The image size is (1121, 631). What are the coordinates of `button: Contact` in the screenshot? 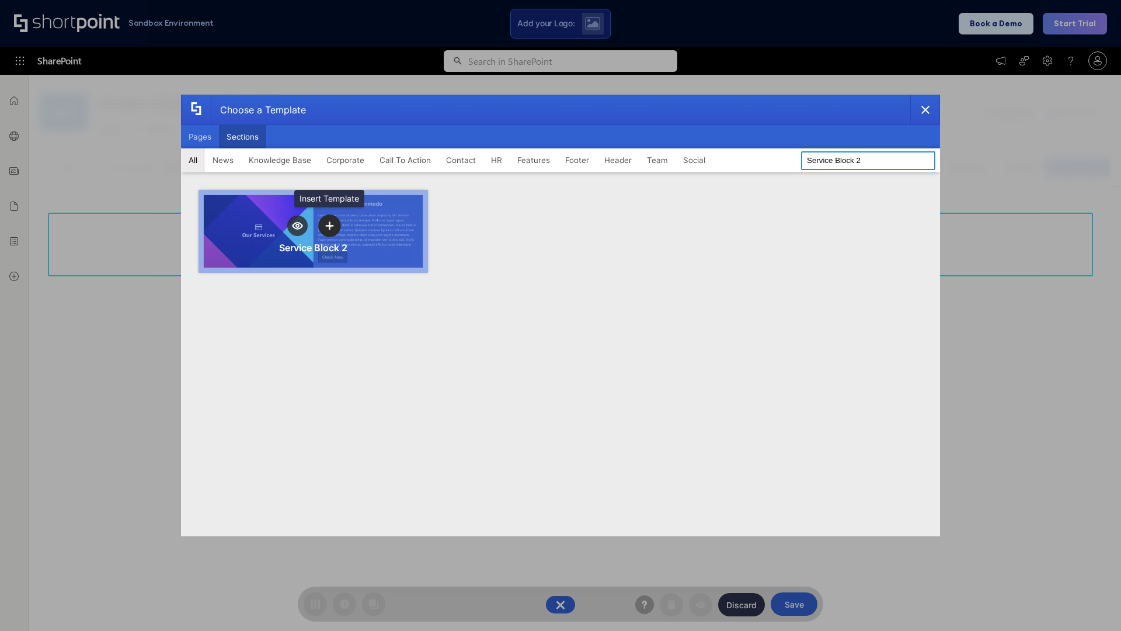 It's located at (461, 160).